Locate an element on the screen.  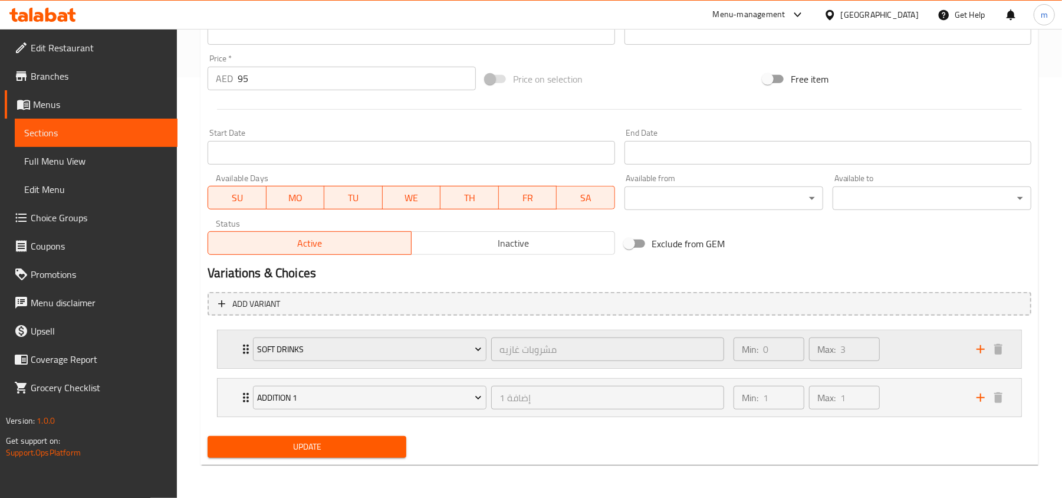
span: m is located at coordinates (1045, 15).